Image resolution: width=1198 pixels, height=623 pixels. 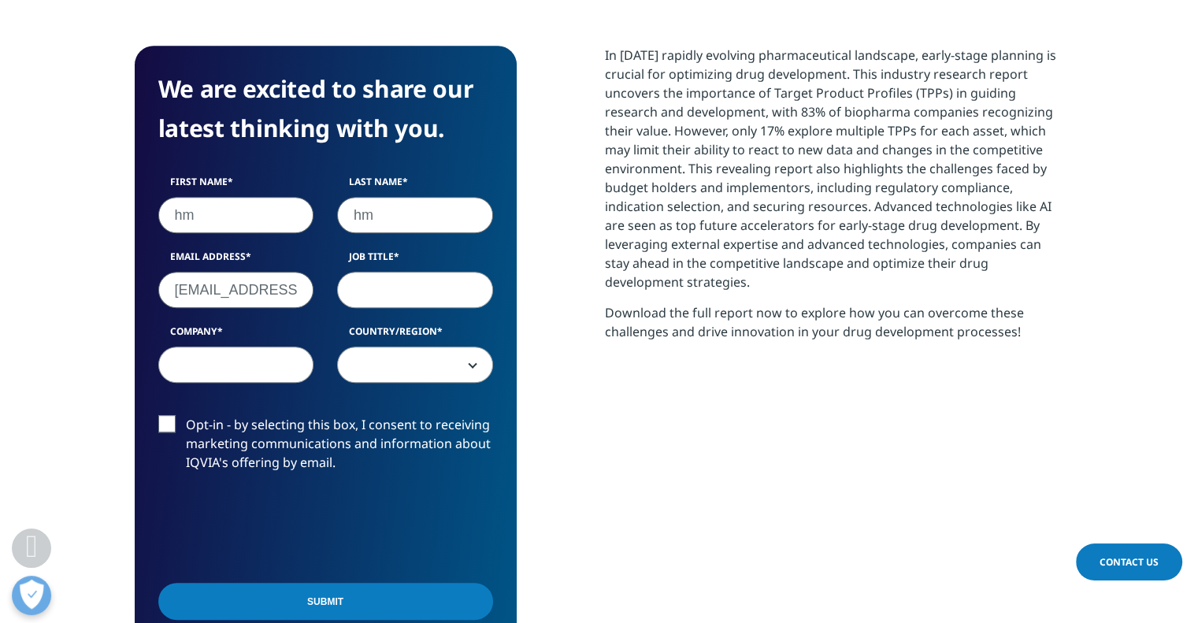 I want to click on label: Company, so click(x=236, y=336).